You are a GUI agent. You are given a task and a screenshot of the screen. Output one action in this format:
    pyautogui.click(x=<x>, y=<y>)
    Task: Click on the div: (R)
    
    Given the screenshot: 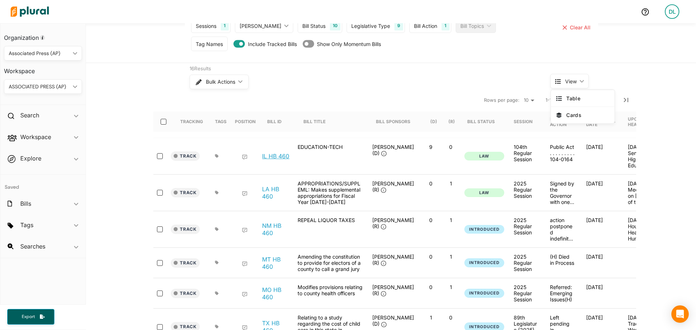 What is the action you would take?
    pyautogui.click(x=452, y=121)
    